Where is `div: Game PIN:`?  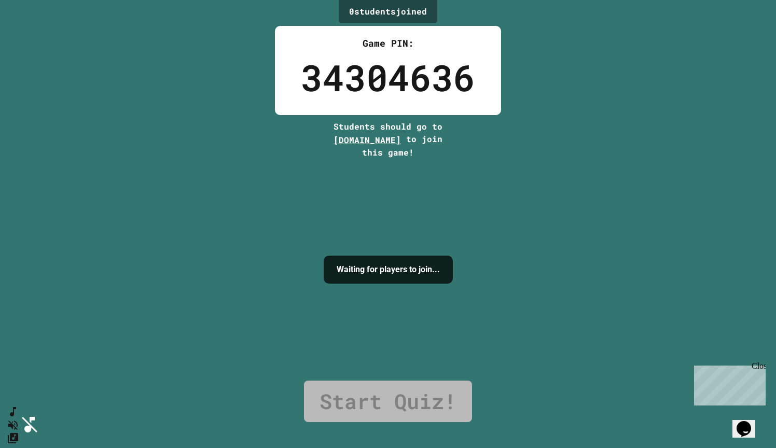
div: Game PIN: is located at coordinates (388, 43).